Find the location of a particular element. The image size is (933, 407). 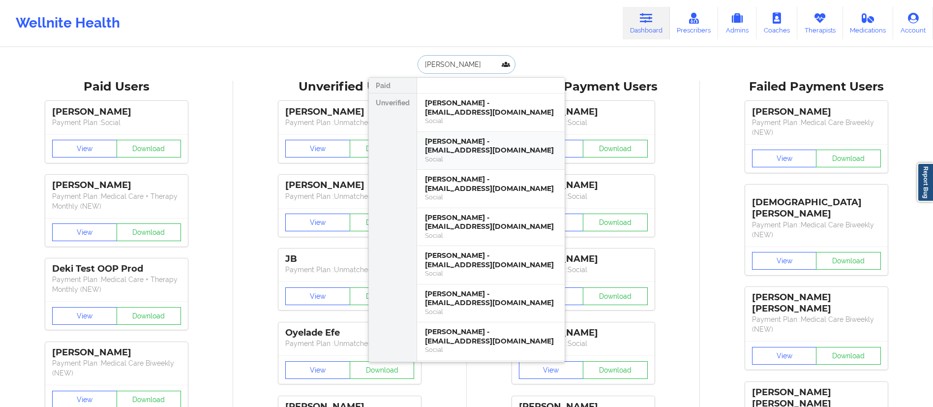

div: Paid is located at coordinates (393, 86).